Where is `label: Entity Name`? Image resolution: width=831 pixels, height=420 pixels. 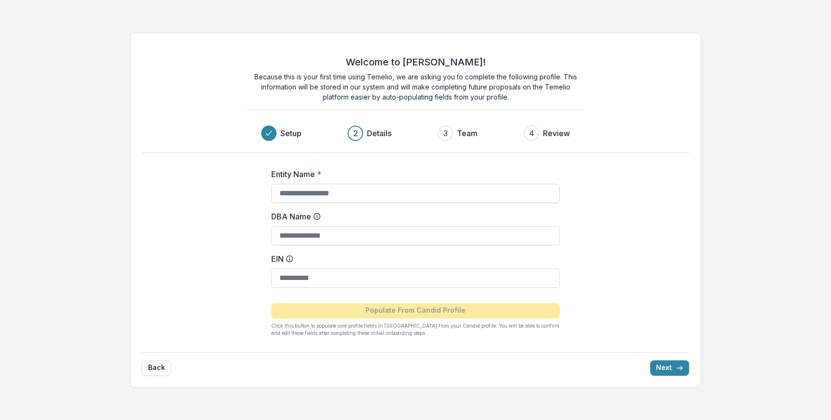 label: Entity Name is located at coordinates (413, 174).